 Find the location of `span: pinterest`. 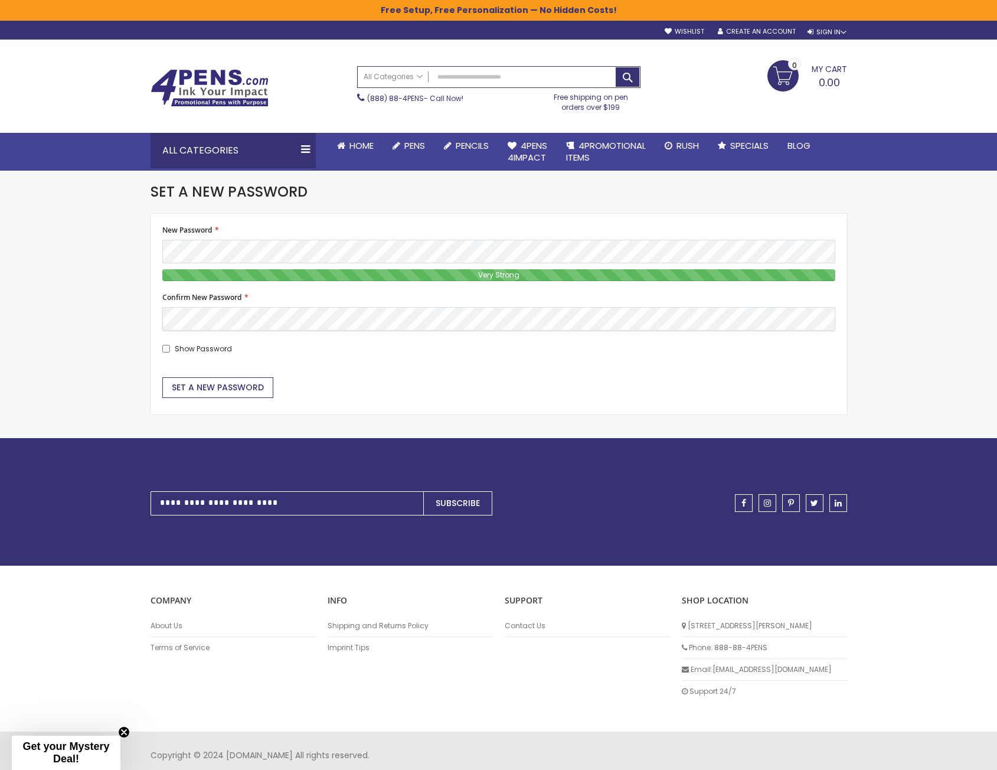

span: pinterest is located at coordinates (791, 503).